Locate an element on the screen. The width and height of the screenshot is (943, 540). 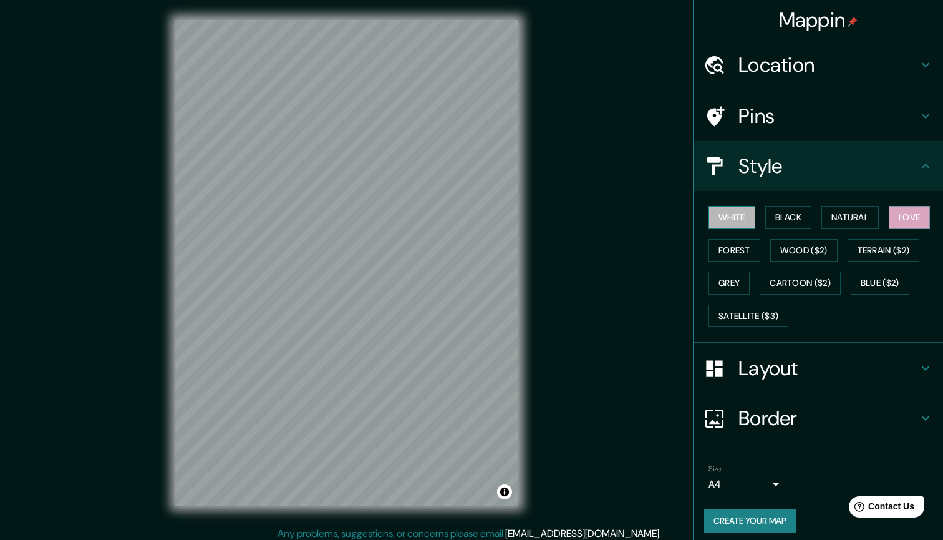
button: White is located at coordinates (732, 217).